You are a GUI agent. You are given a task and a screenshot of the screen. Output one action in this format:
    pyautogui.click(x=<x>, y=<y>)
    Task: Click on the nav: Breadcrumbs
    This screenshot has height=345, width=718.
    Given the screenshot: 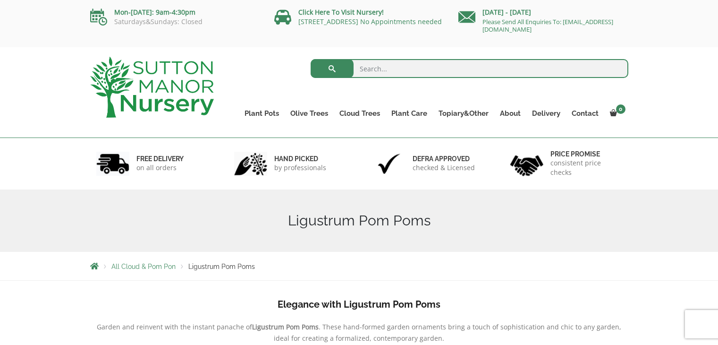 What is the action you would take?
    pyautogui.click(x=359, y=266)
    